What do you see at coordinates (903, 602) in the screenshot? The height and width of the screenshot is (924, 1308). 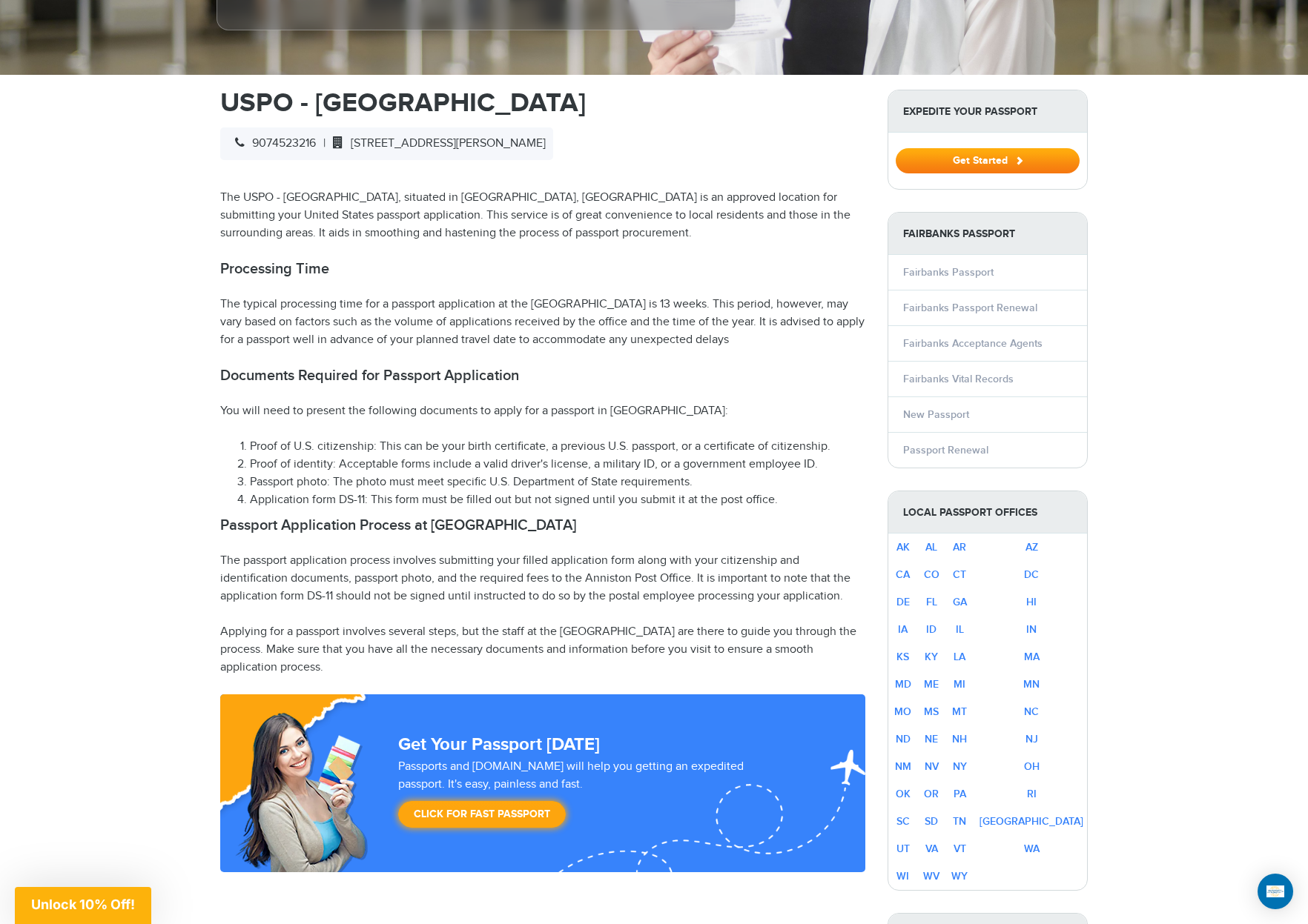 I see `a: DE` at bounding box center [903, 602].